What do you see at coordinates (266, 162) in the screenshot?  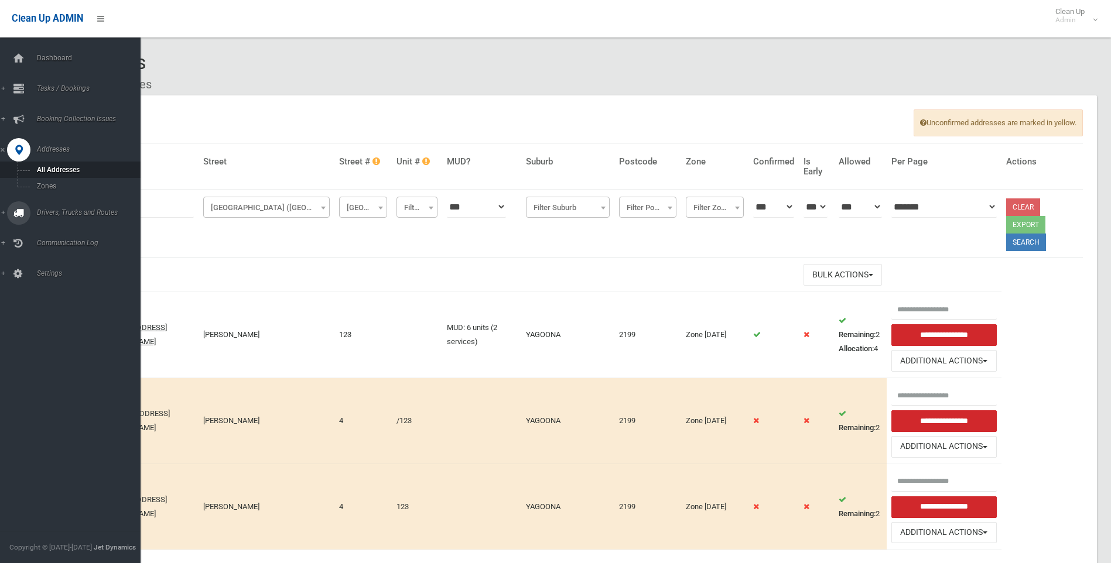 I see `h4: Street` at bounding box center [266, 162].